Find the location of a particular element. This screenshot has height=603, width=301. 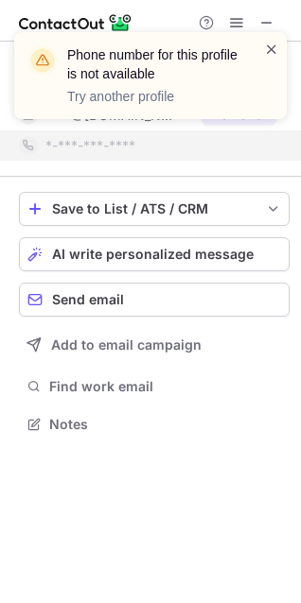

button: Notes is located at coordinates (154, 424).